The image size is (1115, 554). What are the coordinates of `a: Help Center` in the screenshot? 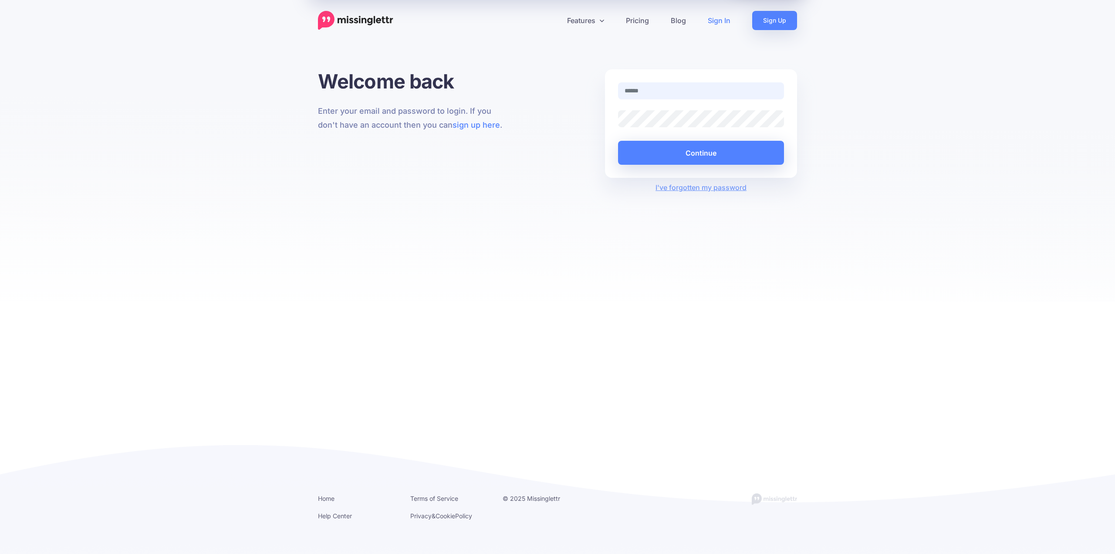 It's located at (335, 515).